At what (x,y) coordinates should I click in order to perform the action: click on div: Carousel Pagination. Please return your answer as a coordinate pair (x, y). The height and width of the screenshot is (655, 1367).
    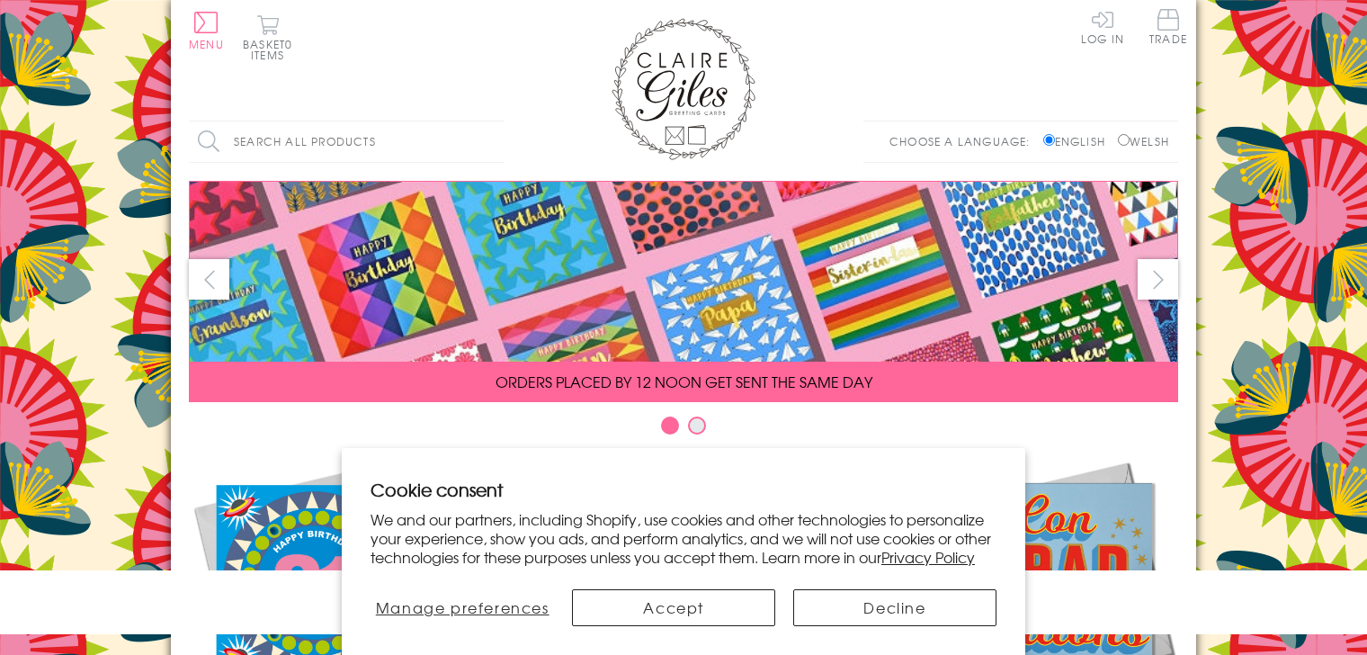
    Looking at the image, I should click on (683, 429).